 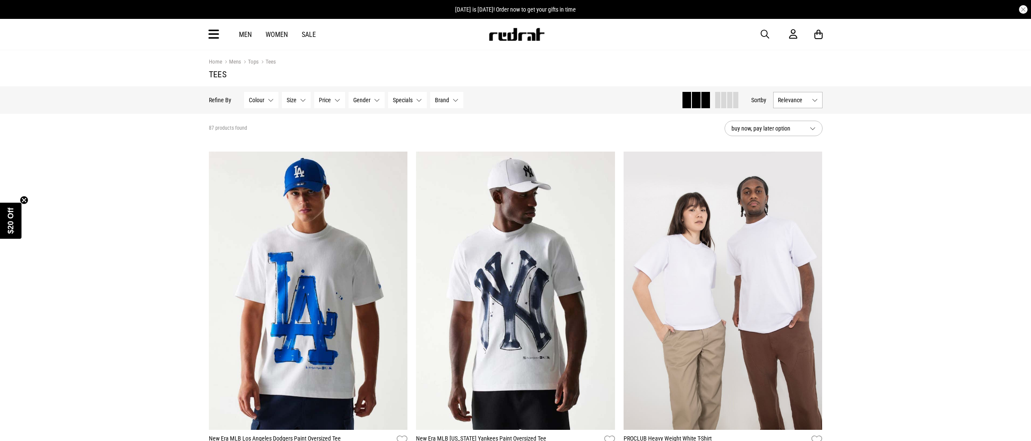 What do you see at coordinates (308, 291) in the screenshot?
I see `img: New Era Mlb Los Angeles Dodgers Paint Oversized Tee in White` at bounding box center [308, 291].